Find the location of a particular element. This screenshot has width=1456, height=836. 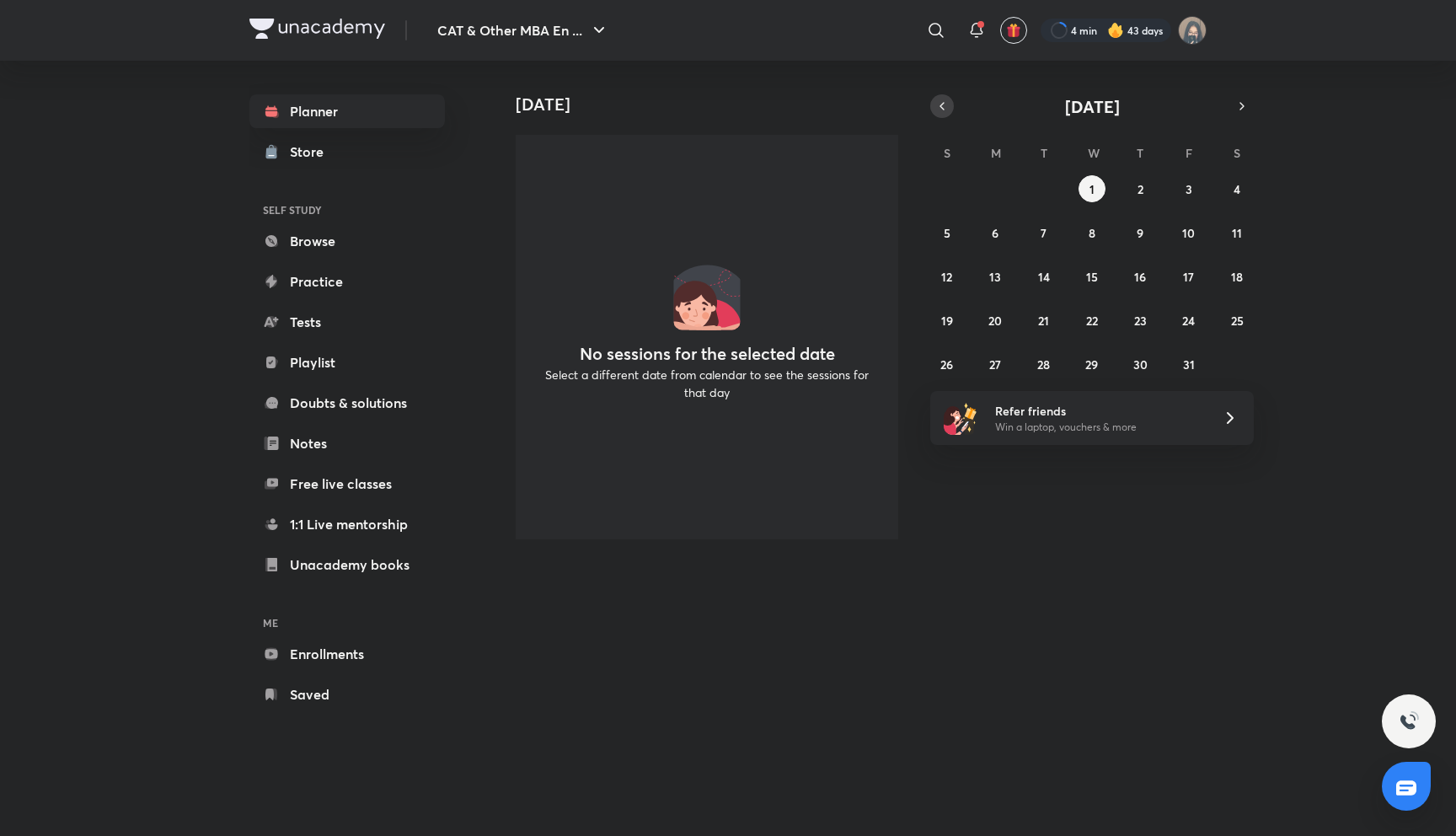

abbr: October 14, 2025 is located at coordinates (1044, 276).